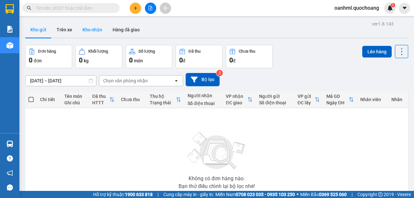 The height and width of the screenshot is (198, 414). I want to click on svg: open, so click(176, 81).